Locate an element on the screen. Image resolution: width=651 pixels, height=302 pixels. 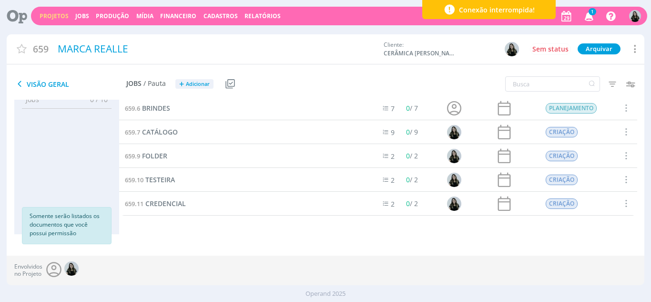
button: Jobs is located at coordinates (82, 16).